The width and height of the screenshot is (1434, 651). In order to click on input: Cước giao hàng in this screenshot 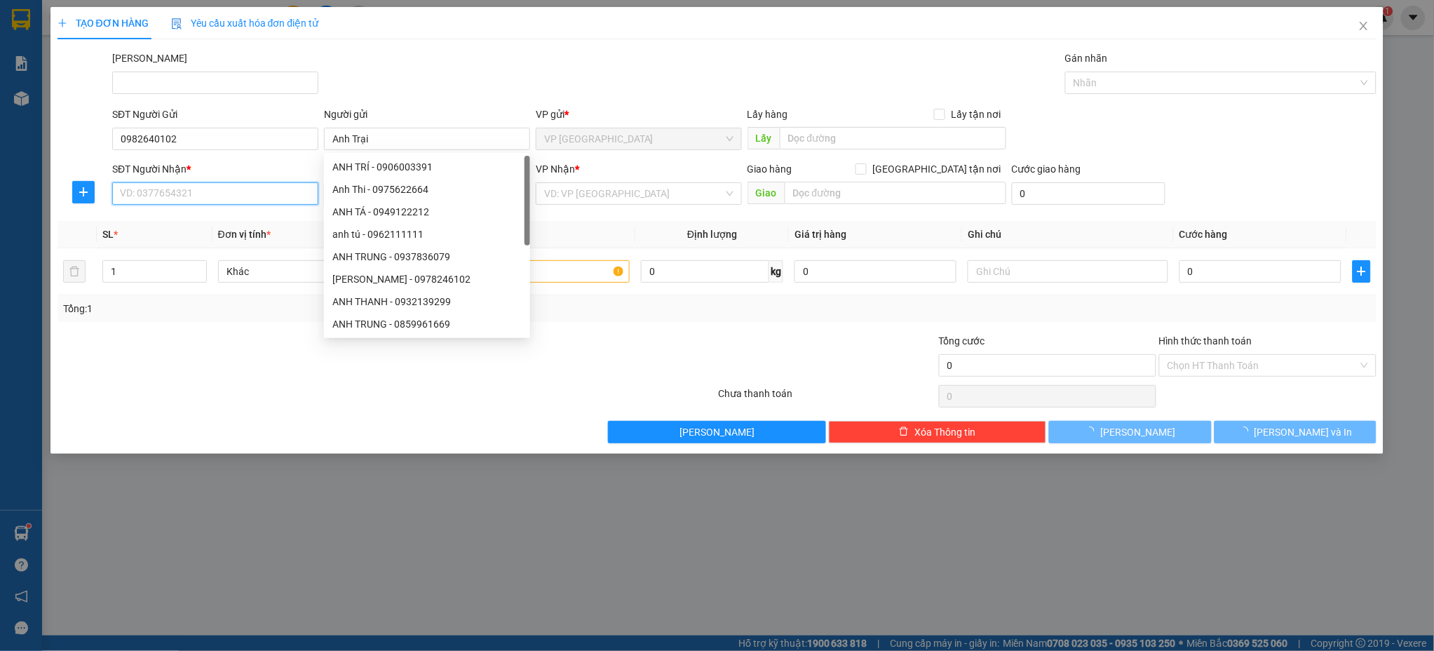, I will do `click(1088, 194)`.